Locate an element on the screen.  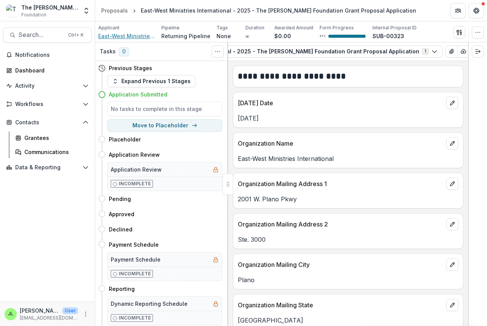
h5: Payment Schedule is located at coordinates (136, 259).